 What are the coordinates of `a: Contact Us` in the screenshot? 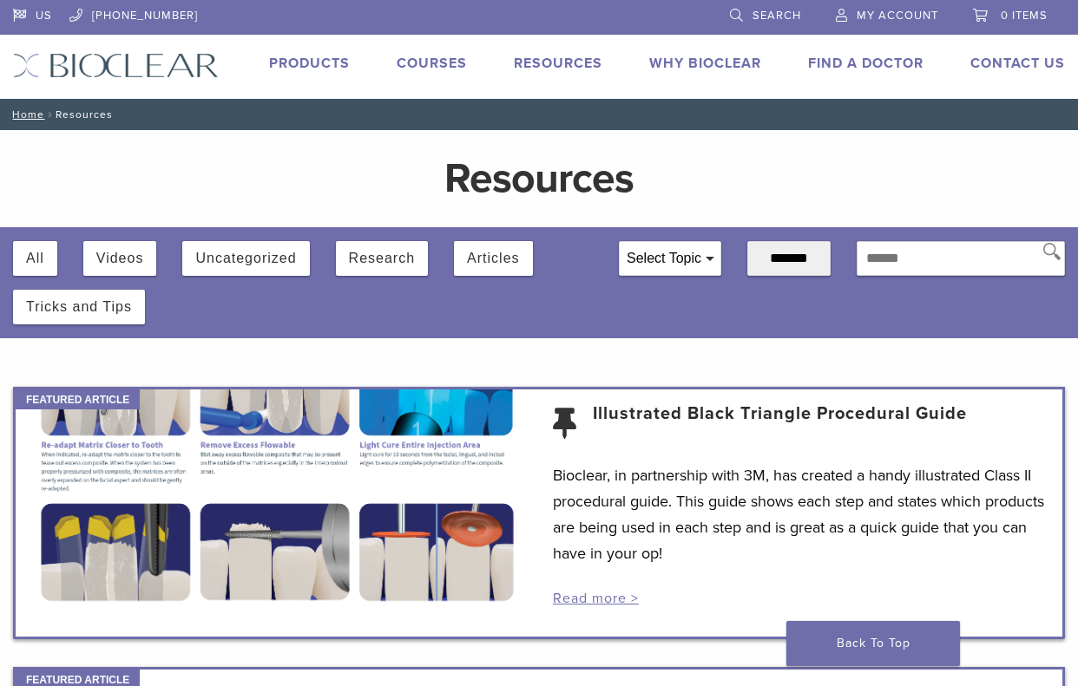 It's located at (1017, 63).